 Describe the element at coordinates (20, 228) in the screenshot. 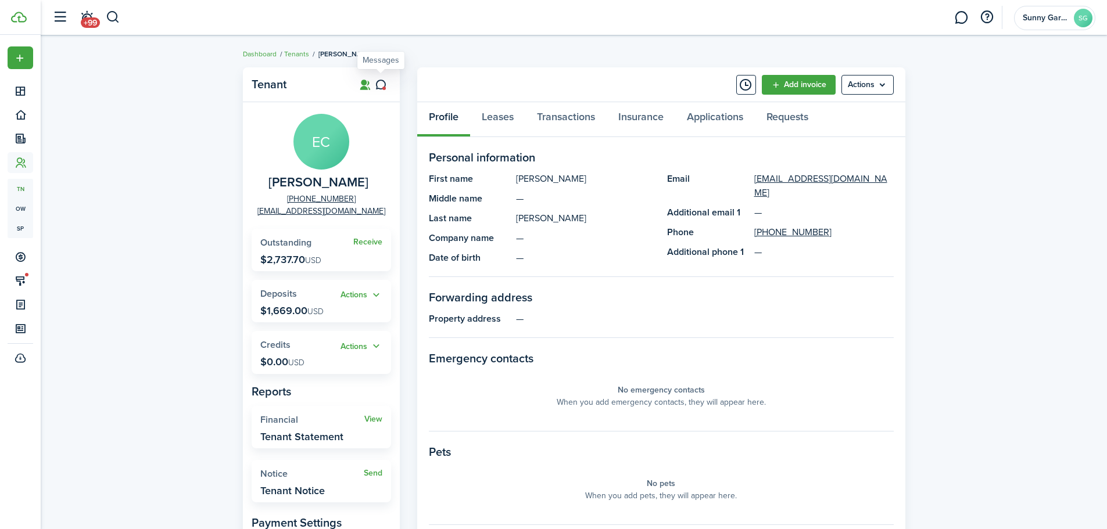

I see `span: sp` at that location.